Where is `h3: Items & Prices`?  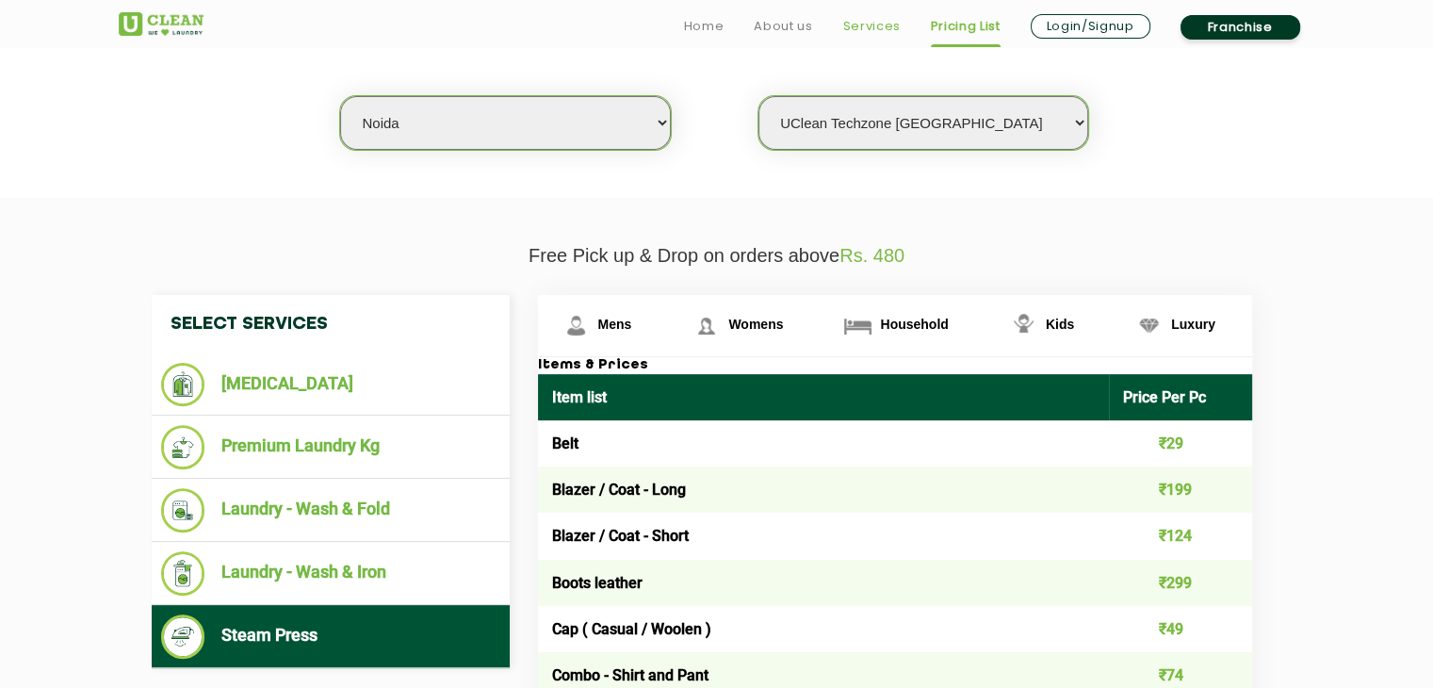
h3: Items & Prices is located at coordinates (895, 366).